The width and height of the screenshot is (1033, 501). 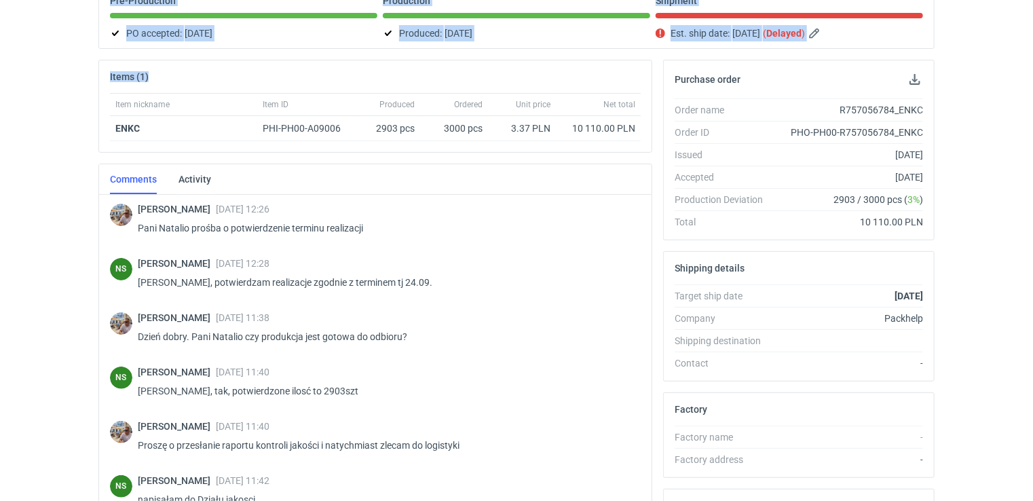 I want to click on div: Packhelp, so click(x=849, y=318).